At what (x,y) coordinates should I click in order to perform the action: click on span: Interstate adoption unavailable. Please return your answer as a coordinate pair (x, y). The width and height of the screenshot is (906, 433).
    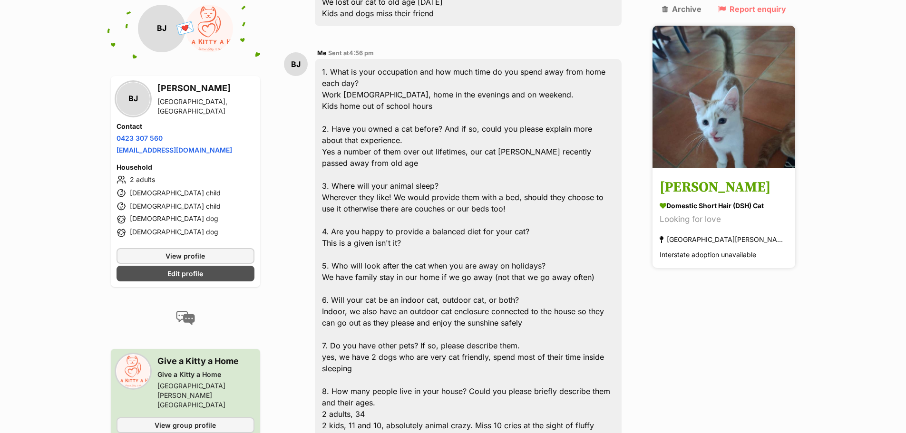
    Looking at the image, I should click on (708, 255).